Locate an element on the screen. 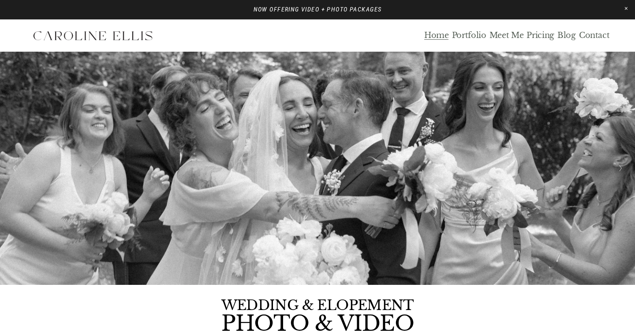 This screenshot has width=635, height=333. a: Home is located at coordinates (437, 35).